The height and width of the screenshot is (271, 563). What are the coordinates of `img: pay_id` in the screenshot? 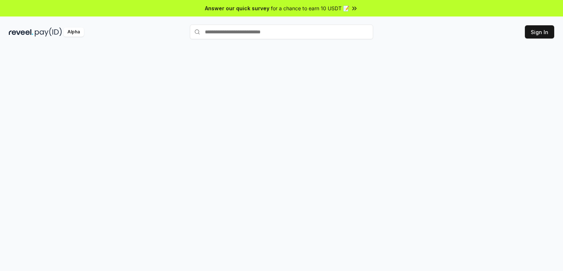 It's located at (48, 32).